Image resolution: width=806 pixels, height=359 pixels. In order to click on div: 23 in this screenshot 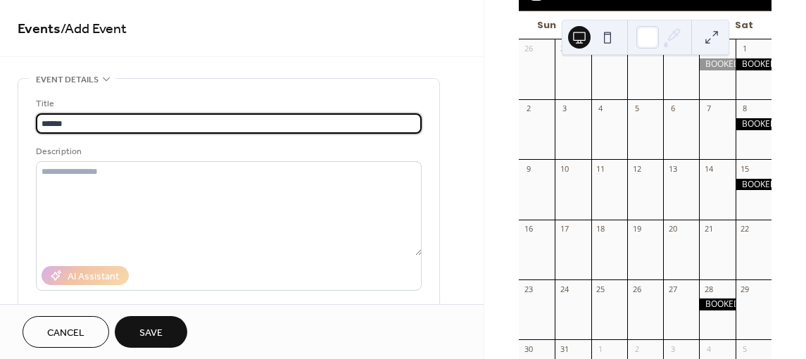, I will do `click(528, 288)`.